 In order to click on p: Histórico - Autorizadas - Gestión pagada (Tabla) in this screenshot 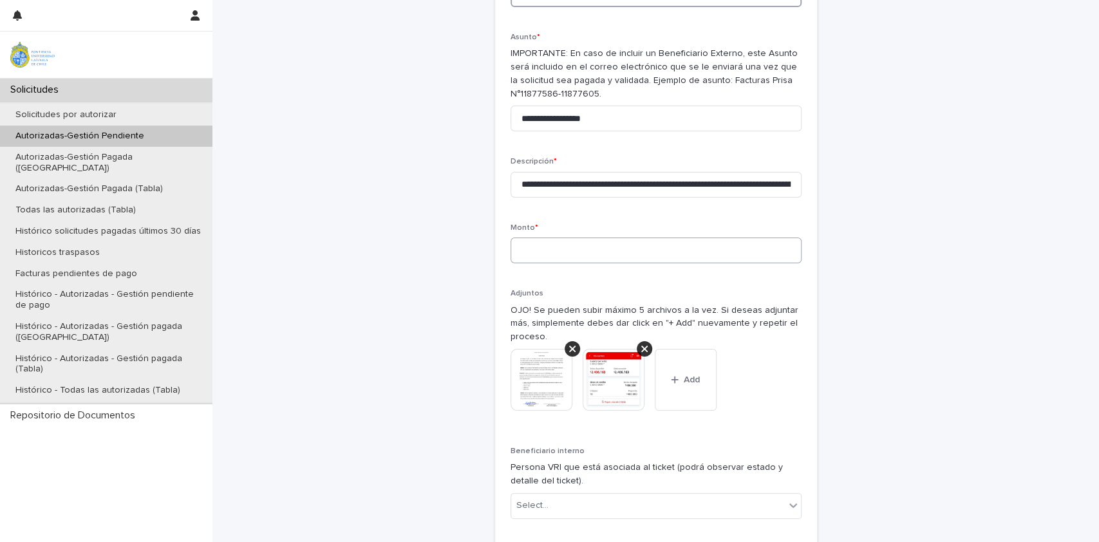, I will do `click(109, 364)`.